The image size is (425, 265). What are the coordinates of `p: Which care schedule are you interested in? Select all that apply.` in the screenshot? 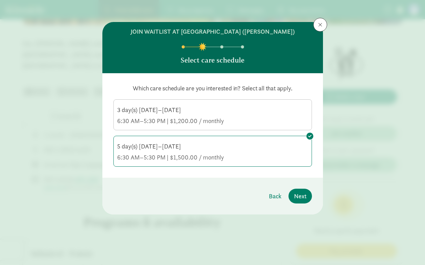 It's located at (212, 88).